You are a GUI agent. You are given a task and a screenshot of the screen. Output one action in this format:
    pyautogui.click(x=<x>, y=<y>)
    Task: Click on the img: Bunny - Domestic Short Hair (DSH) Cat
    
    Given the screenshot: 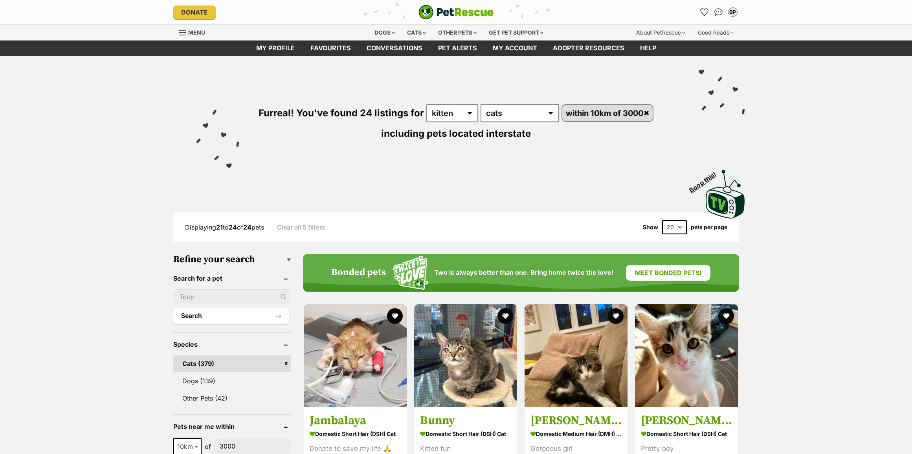 What is the action you would take?
    pyautogui.click(x=465, y=355)
    